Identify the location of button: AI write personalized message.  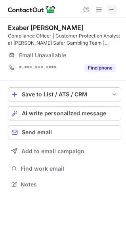
(64, 113).